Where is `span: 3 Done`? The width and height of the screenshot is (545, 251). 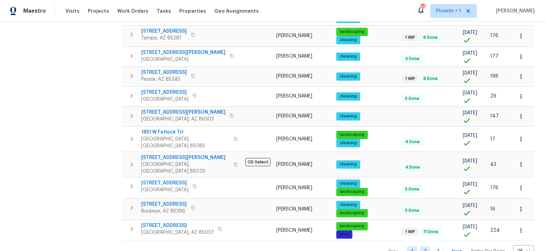 span: 3 Done is located at coordinates (413, 59).